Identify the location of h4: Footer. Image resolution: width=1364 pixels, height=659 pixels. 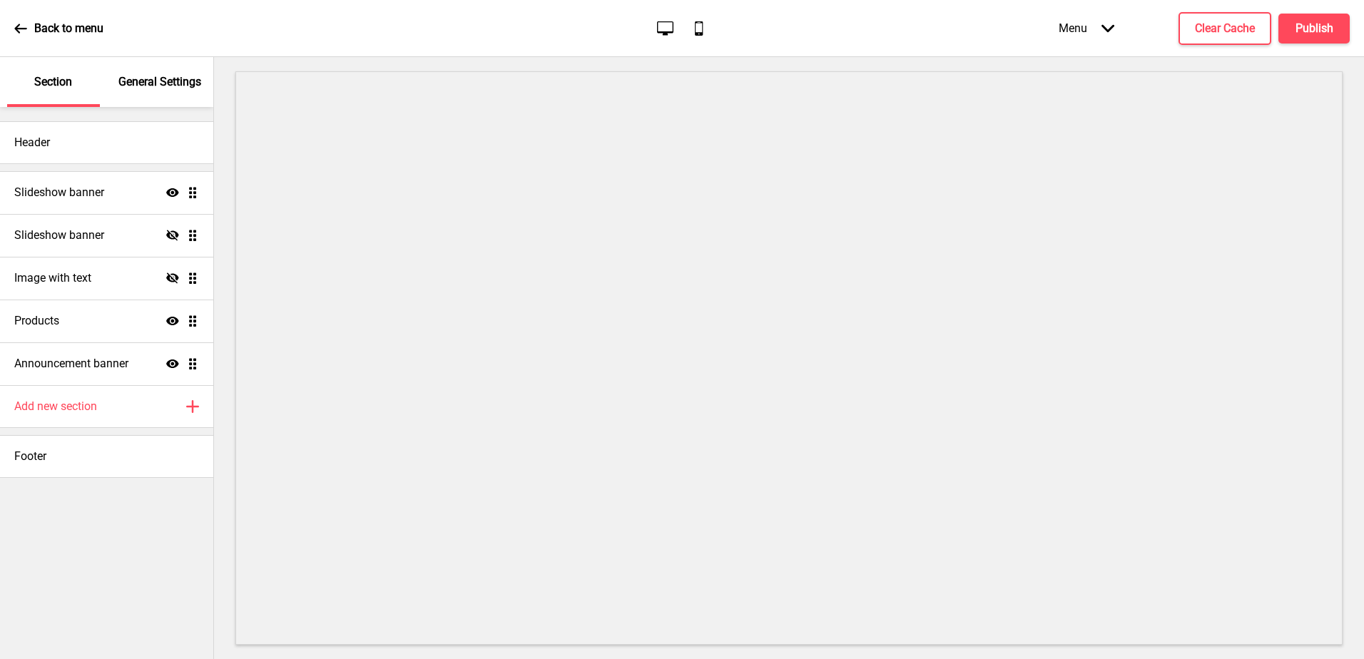
(30, 457).